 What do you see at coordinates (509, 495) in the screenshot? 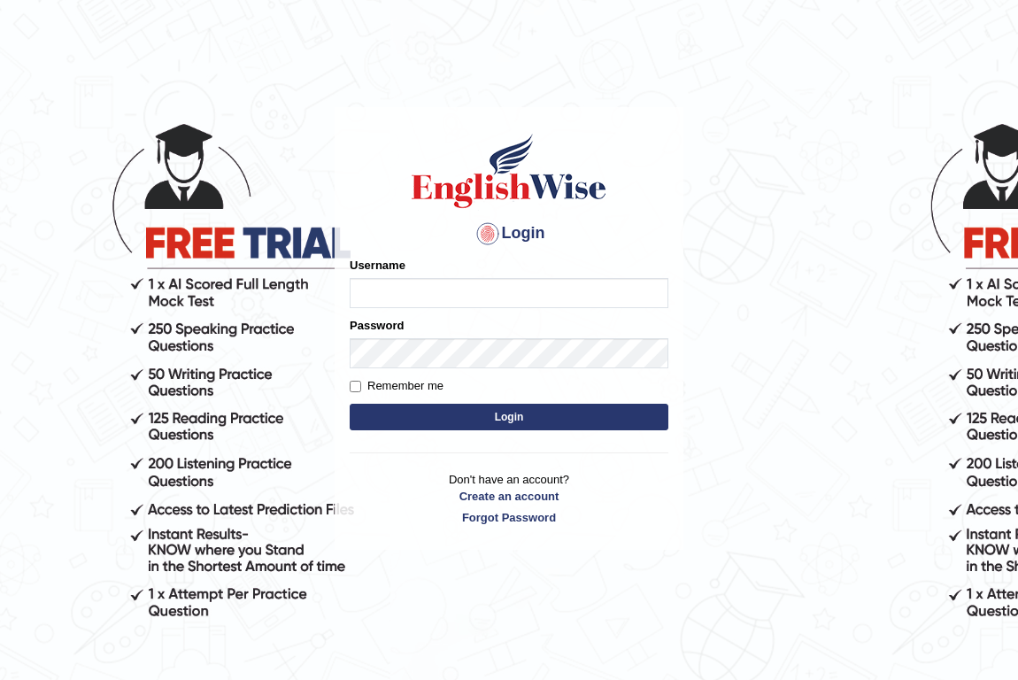
I see `a: Create an account` at bounding box center [509, 495].